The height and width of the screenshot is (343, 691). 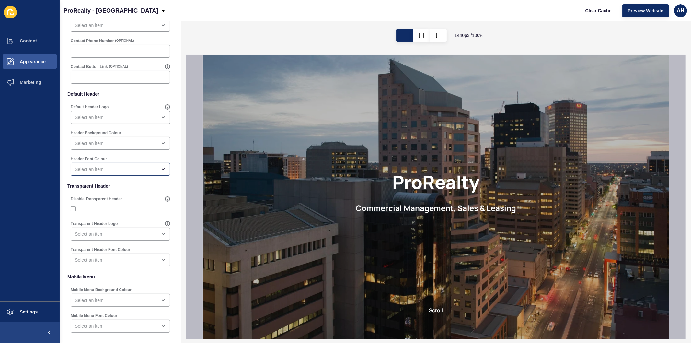 What do you see at coordinates (680, 11) in the screenshot?
I see `span: AH` at bounding box center [680, 11].